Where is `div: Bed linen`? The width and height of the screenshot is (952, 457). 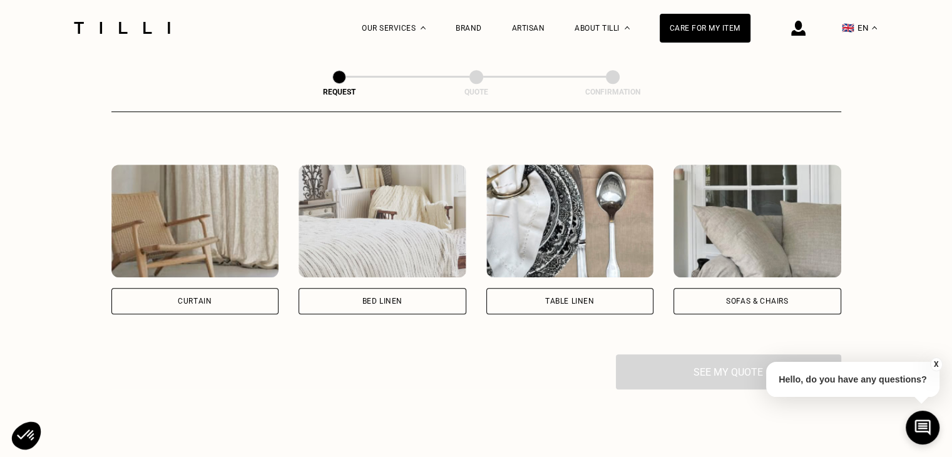
div: Bed linen is located at coordinates (382, 301).